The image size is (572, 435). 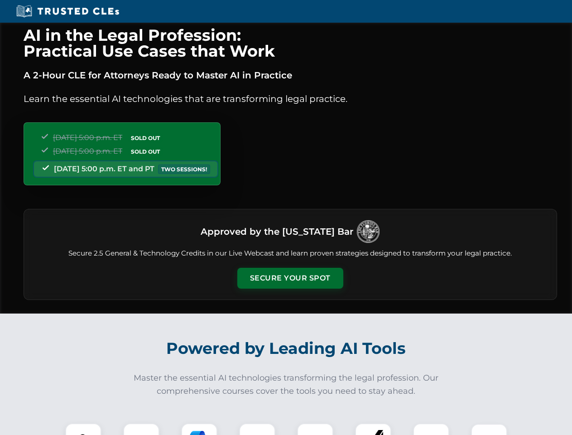 I want to click on p: Learn the essential AI technologies that are transforming legal practice., so click(x=291, y=99).